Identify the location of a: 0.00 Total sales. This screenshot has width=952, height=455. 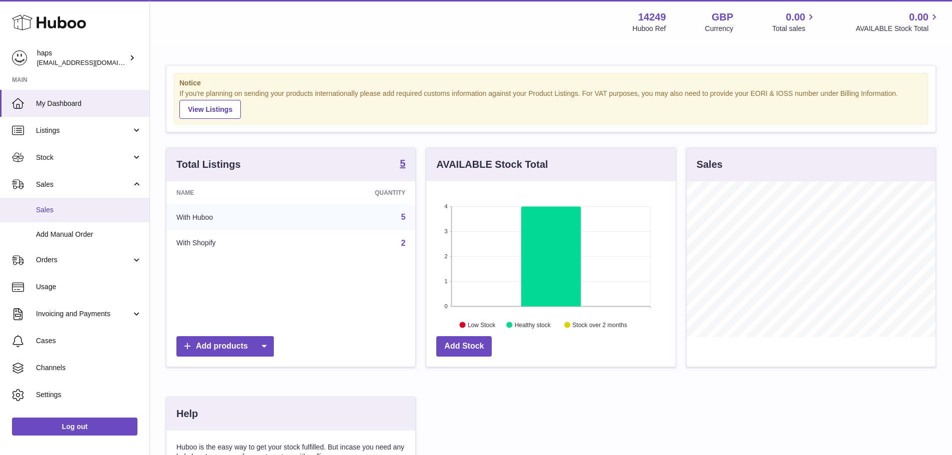
(794, 22).